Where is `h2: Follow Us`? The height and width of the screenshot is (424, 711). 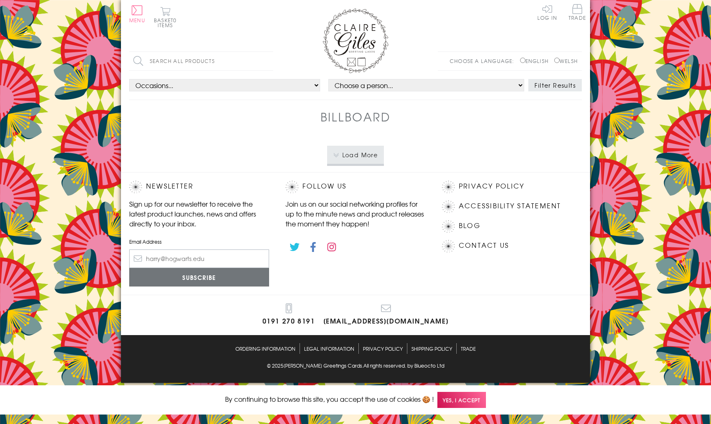 h2: Follow Us is located at coordinates (356, 187).